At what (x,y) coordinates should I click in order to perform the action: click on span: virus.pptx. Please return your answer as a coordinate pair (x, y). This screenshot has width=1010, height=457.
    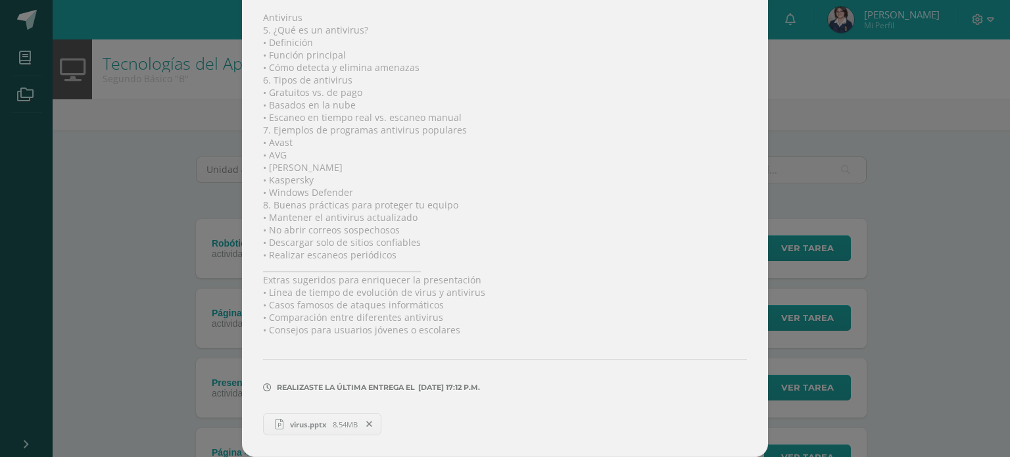
    Looking at the image, I should click on (308, 424).